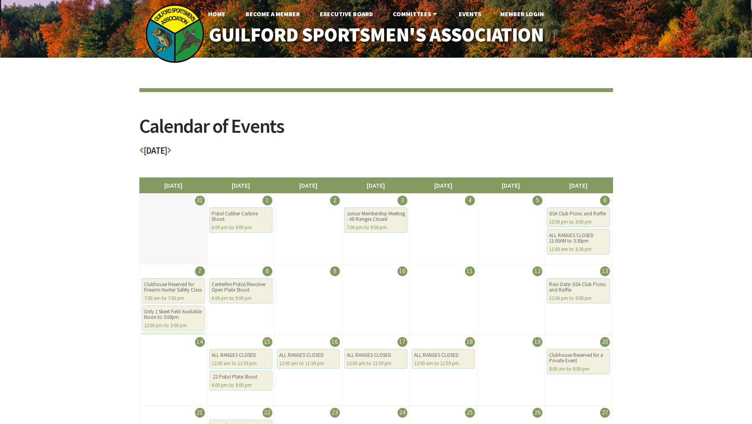  Describe the element at coordinates (200, 200) in the screenshot. I see `div: 31` at that location.